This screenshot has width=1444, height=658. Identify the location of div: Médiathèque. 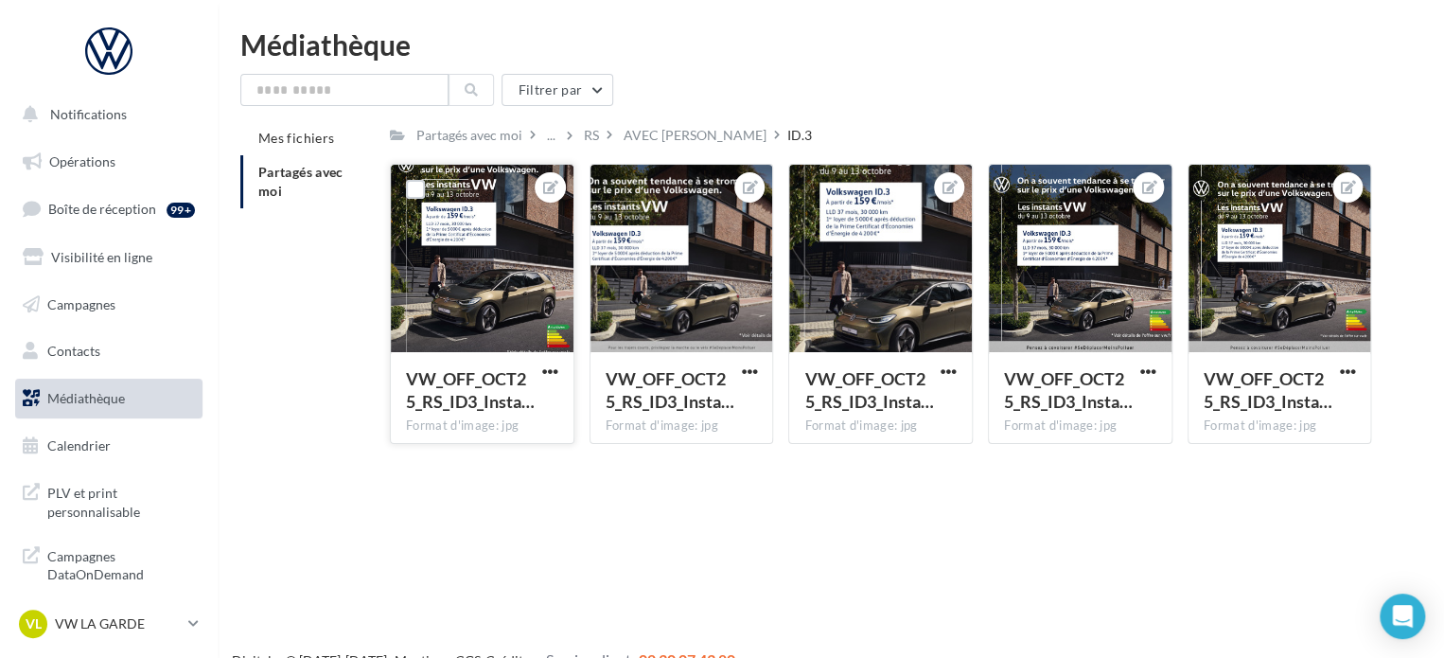
(831, 44).